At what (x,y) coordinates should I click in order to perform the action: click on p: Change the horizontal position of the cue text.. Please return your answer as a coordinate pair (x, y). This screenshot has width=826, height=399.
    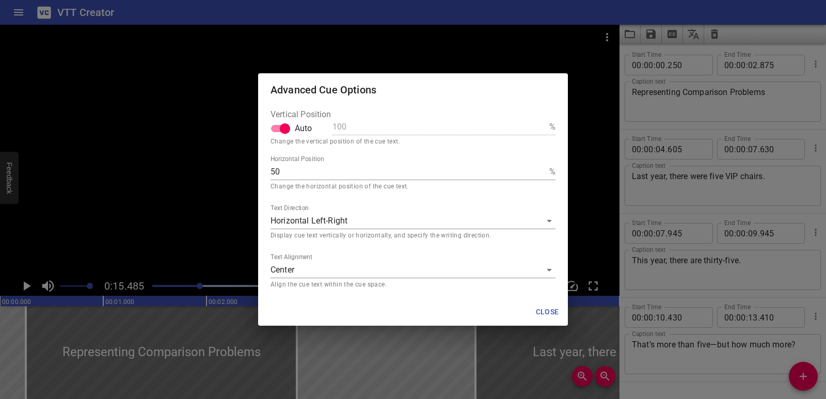
    Looking at the image, I should click on (413, 187).